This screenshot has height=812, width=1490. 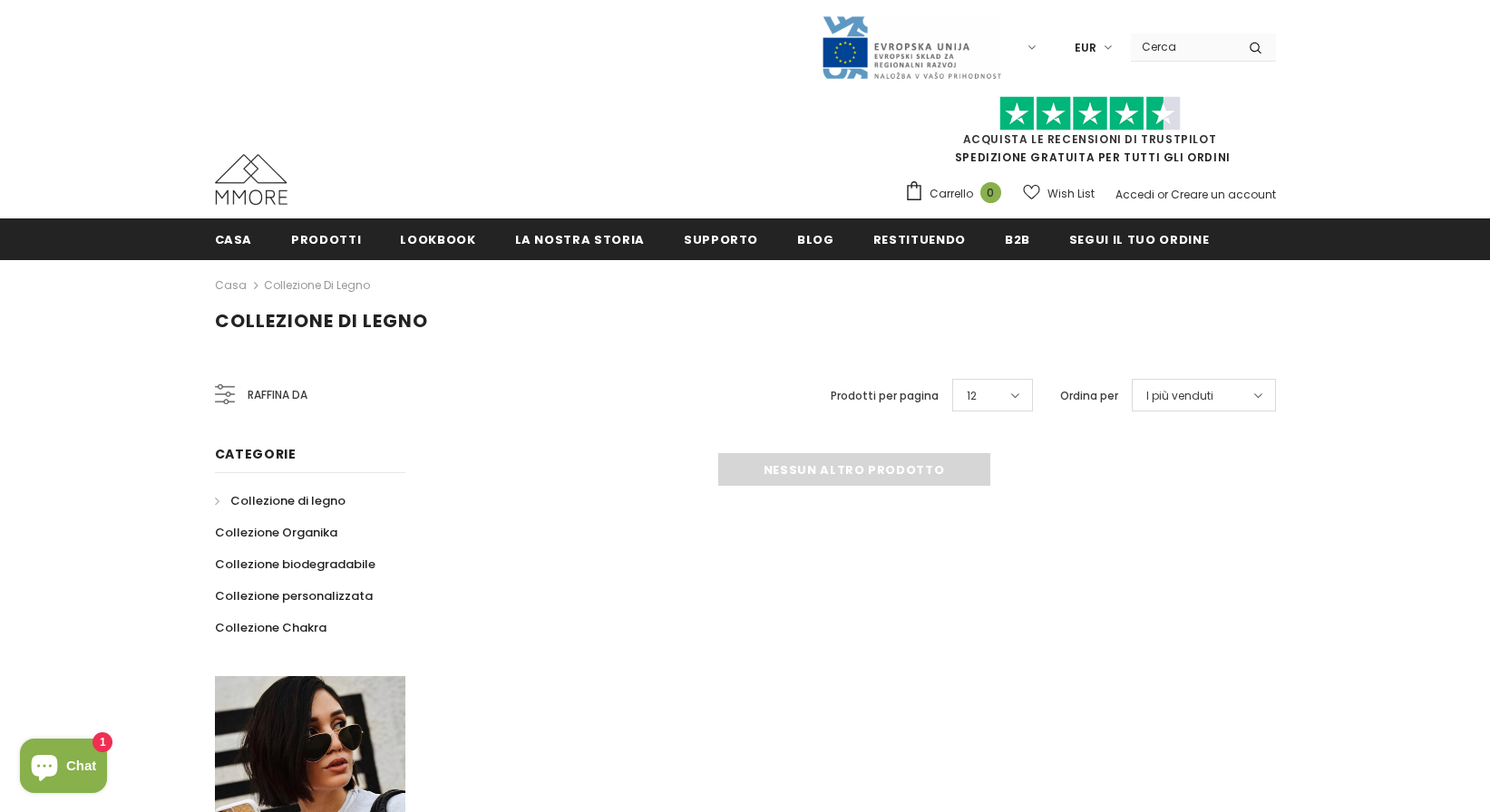 I want to click on span: SPEDIZIONE GRATUITA PER TUTTI GLI ORDINI, so click(x=1090, y=134).